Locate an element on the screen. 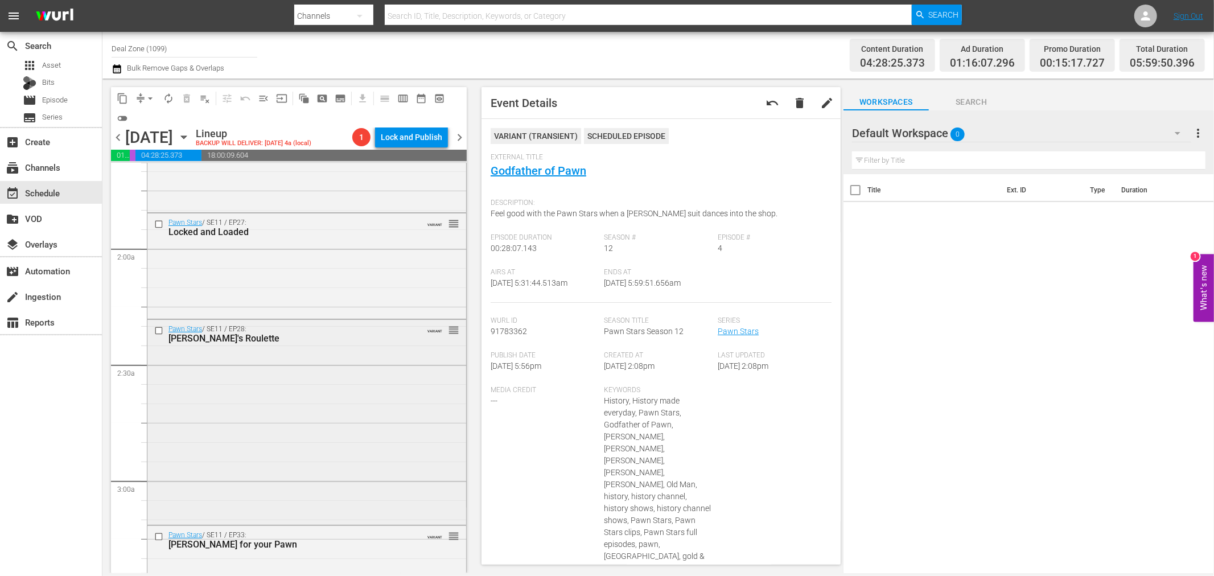 The image size is (1214, 576). span: date_range_outlined is located at coordinates (421, 98).